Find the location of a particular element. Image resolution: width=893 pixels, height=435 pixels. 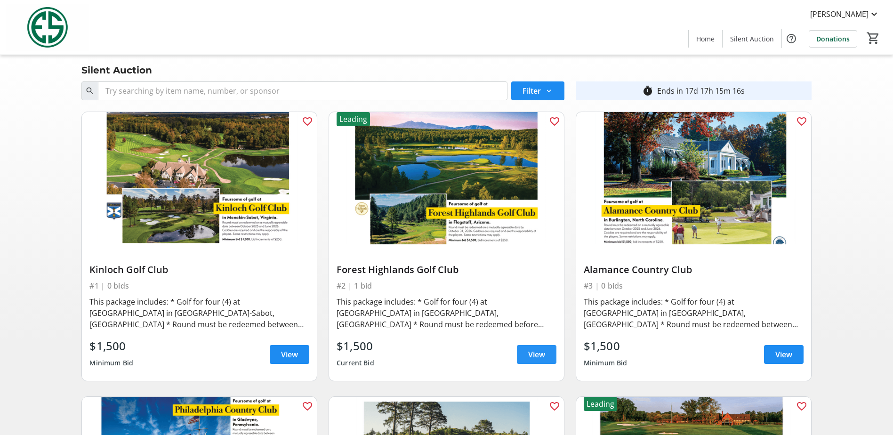

span: Silent Auction is located at coordinates (751, 39).